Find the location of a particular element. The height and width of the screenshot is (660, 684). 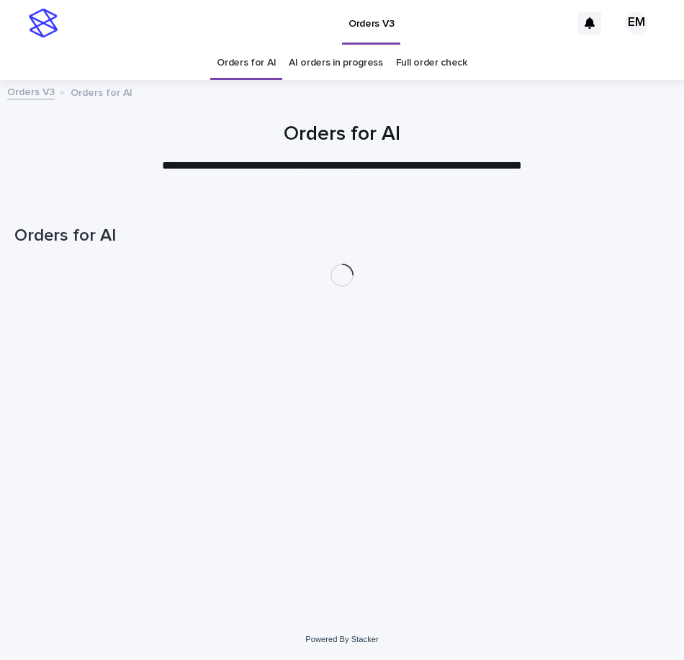

a: Orders for AI is located at coordinates (246, 63).